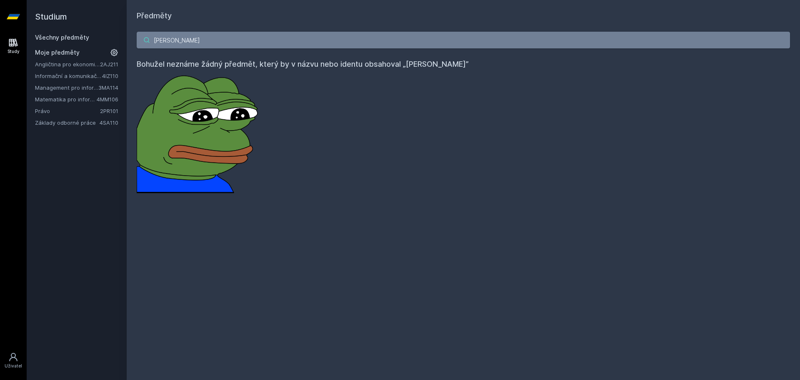 Image resolution: width=800 pixels, height=380 pixels. I want to click on a: Všechny předměty, so click(62, 37).